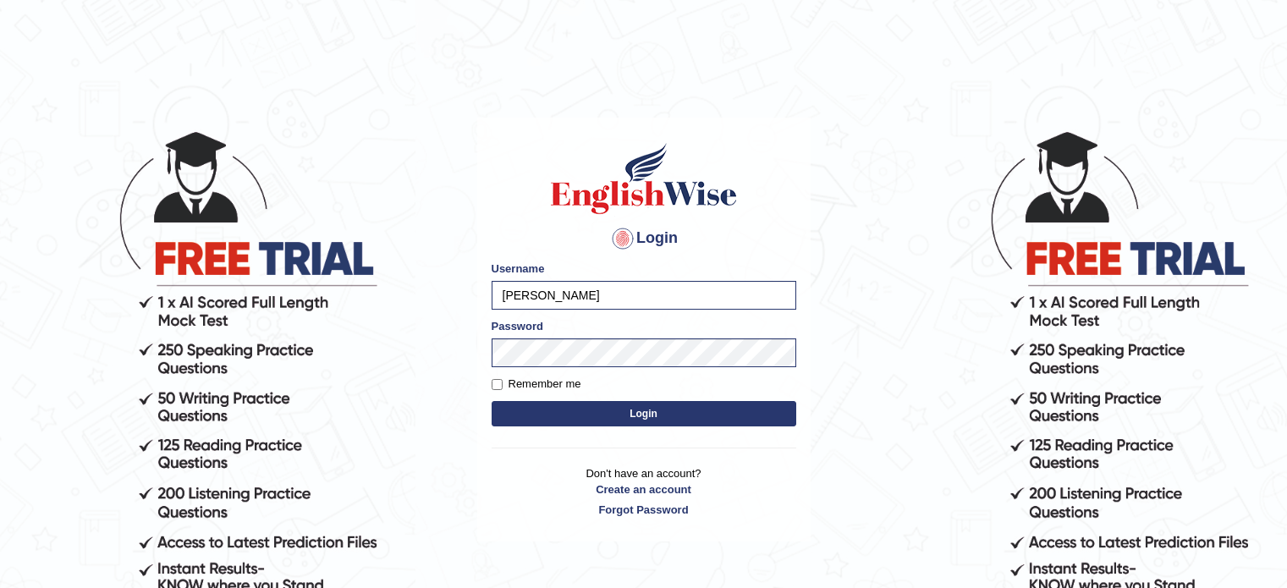  Describe the element at coordinates (644, 510) in the screenshot. I see `a: Forgot Password` at that location.